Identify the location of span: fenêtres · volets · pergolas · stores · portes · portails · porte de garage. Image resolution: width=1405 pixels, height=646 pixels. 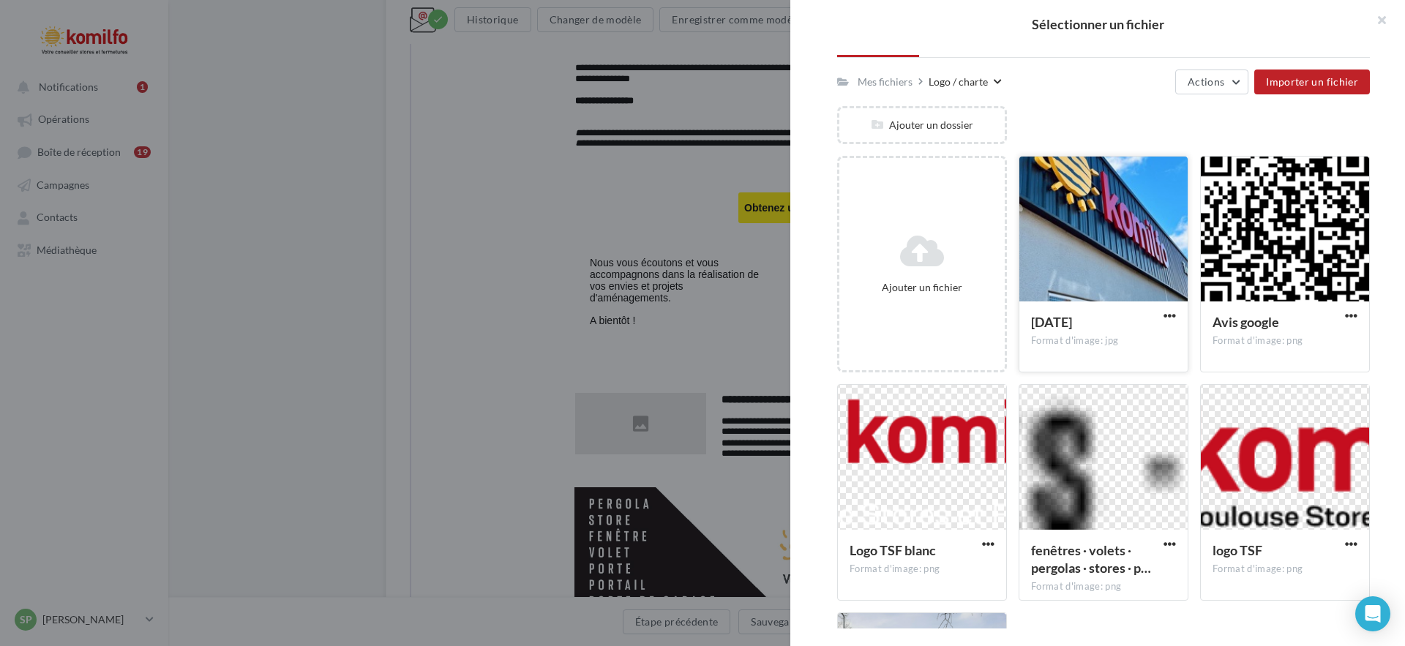
(1091, 559).